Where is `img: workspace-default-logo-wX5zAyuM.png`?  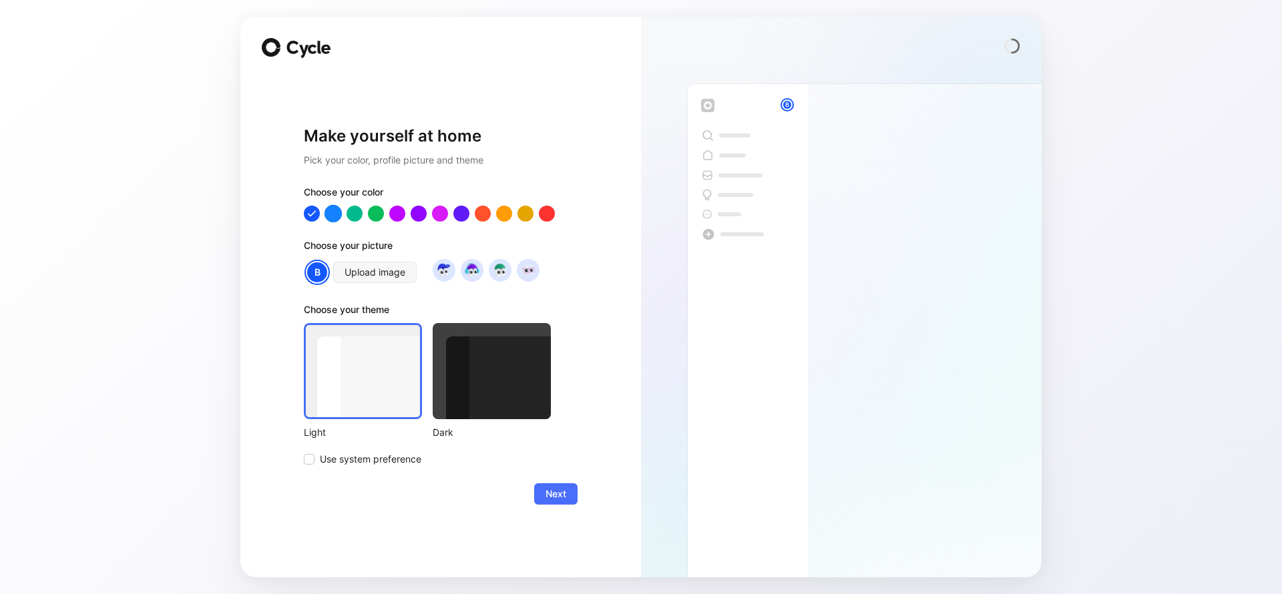 img: workspace-default-logo-wX5zAyuM.png is located at coordinates (708, 105).